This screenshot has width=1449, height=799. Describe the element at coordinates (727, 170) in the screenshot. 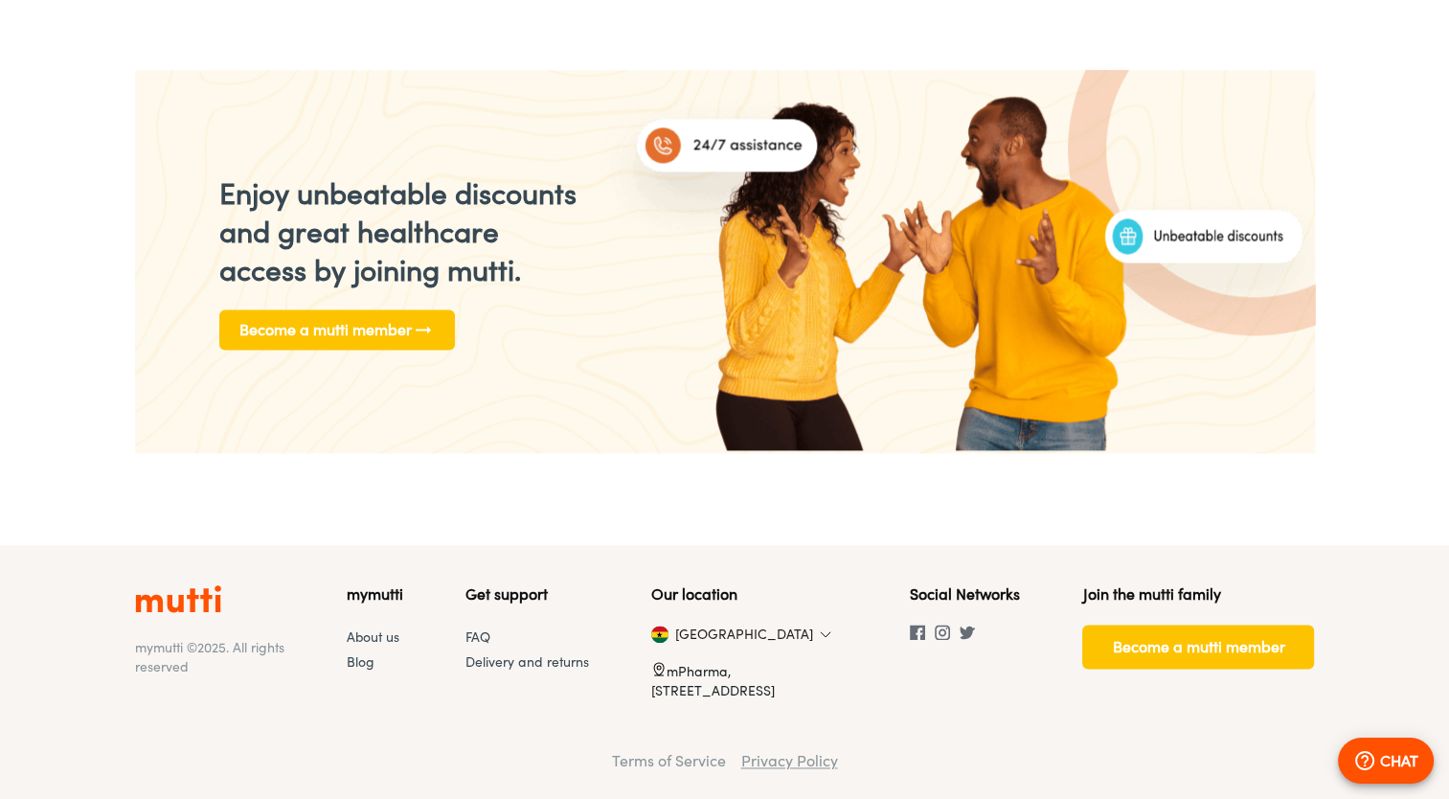

I see `img: 24/7 assistance` at that location.